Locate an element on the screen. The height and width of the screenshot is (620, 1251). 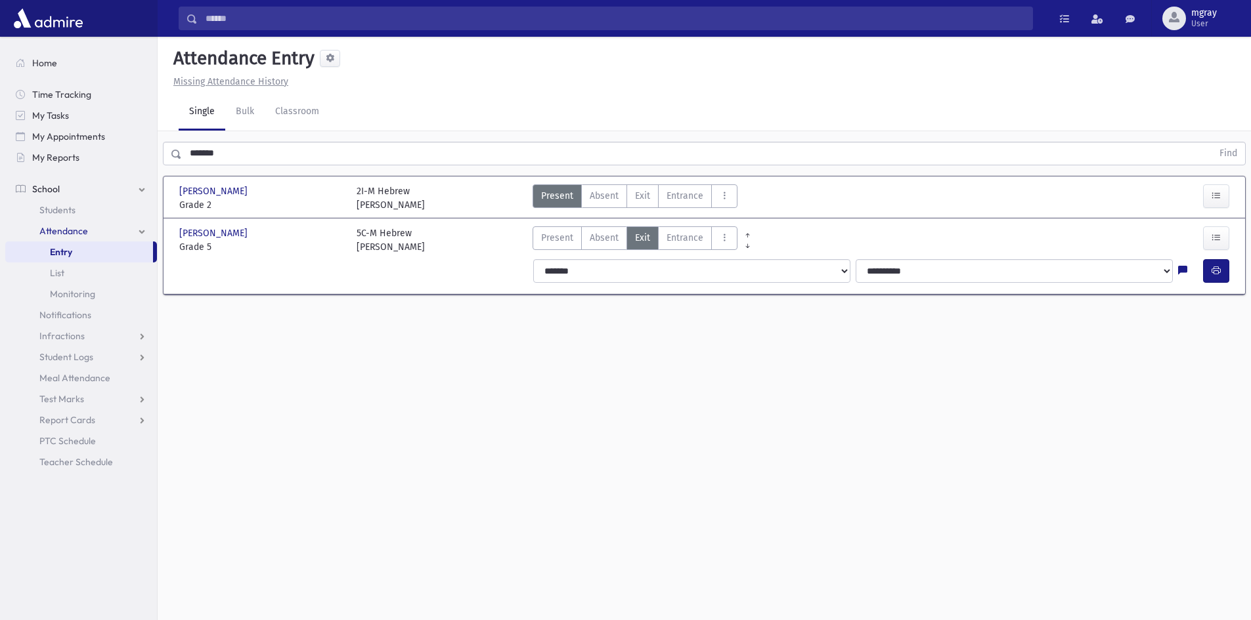
span: Home is located at coordinates (45, 63).